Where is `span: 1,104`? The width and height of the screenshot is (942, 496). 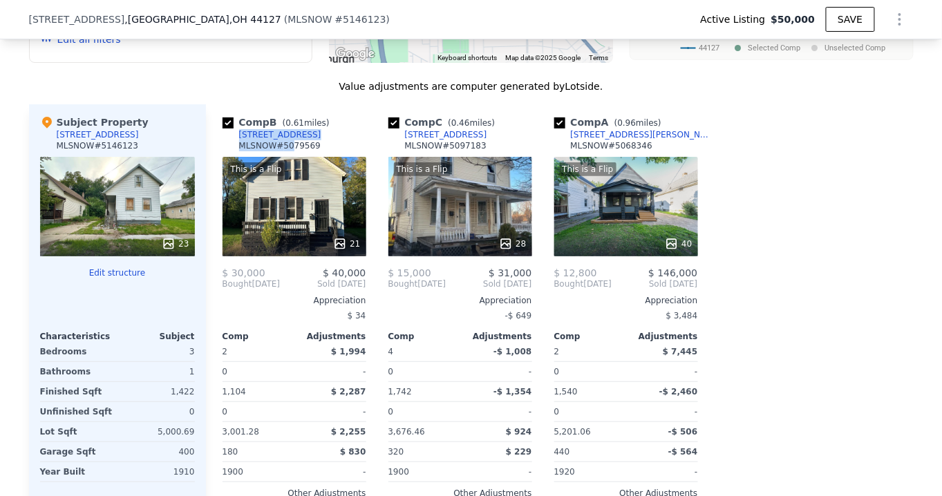 span: 1,104 is located at coordinates (234, 392).